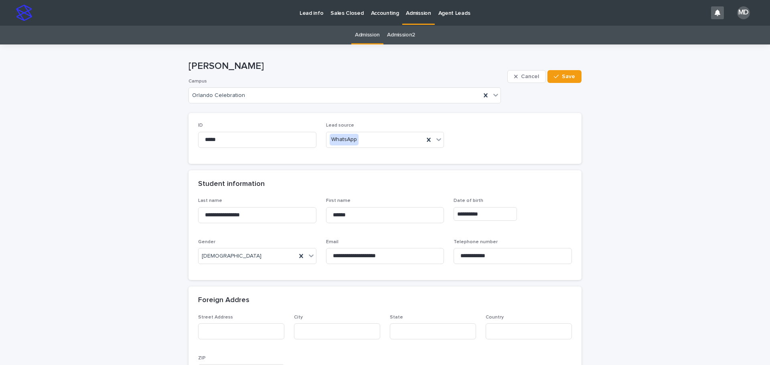 This screenshot has width=770, height=365. I want to click on a: Admission2, so click(401, 35).